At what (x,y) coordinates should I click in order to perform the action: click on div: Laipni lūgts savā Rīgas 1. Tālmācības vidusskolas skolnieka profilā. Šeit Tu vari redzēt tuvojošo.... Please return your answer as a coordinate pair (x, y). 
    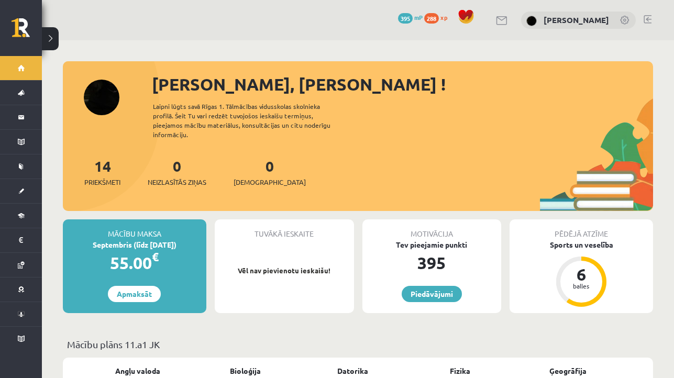
    Looking at the image, I should click on (251, 120).